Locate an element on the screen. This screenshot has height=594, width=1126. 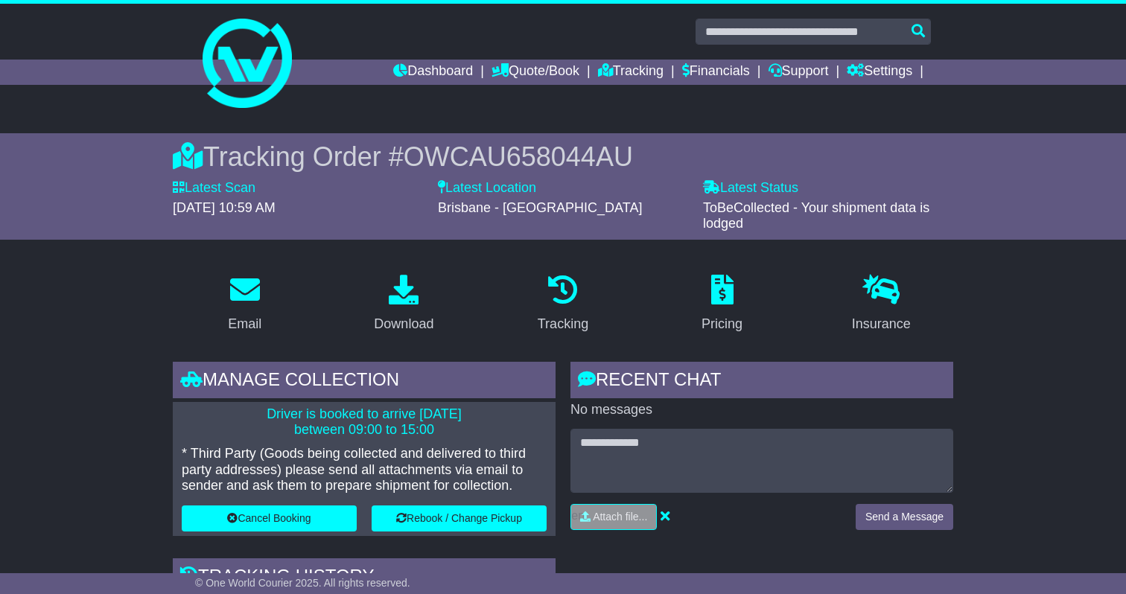
button: Rebook / Change Pickup is located at coordinates (459, 518).